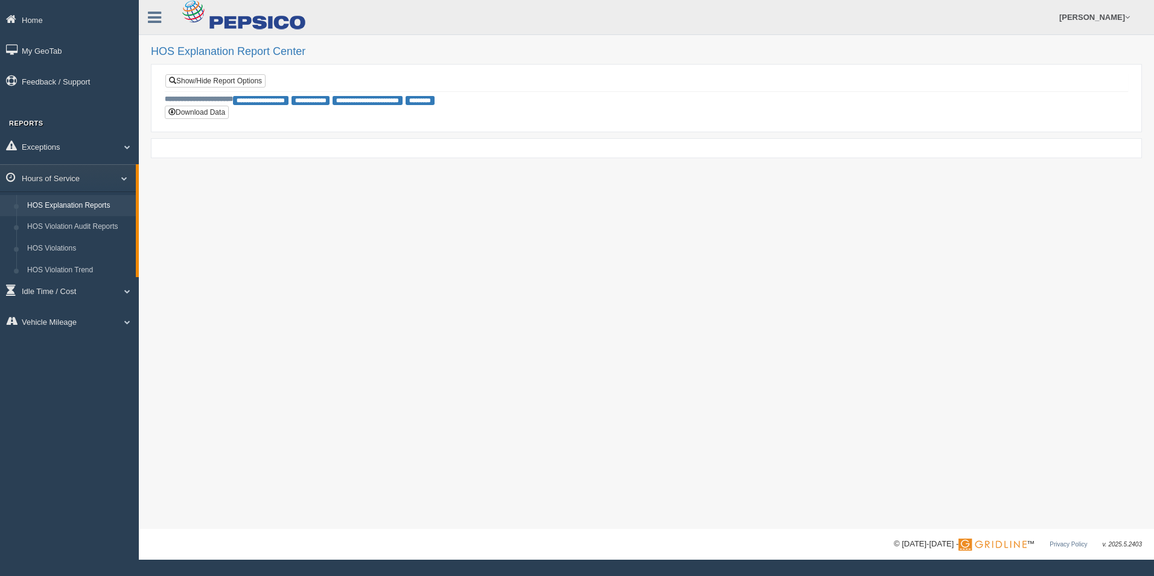 The width and height of the screenshot is (1154, 576). What do you see at coordinates (78, 270) in the screenshot?
I see `a: HOS Violation Trend` at bounding box center [78, 270].